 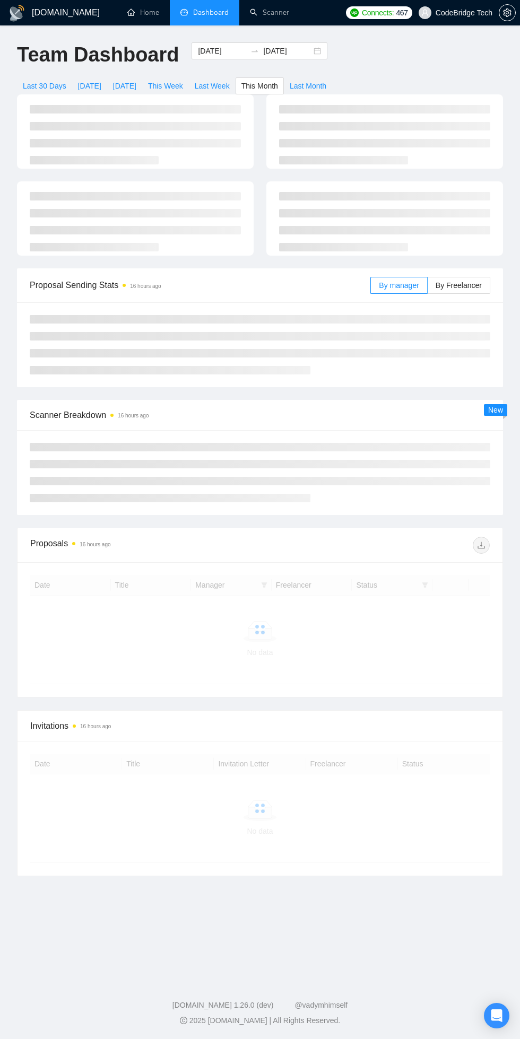 I want to click on input: Start date, so click(x=222, y=51).